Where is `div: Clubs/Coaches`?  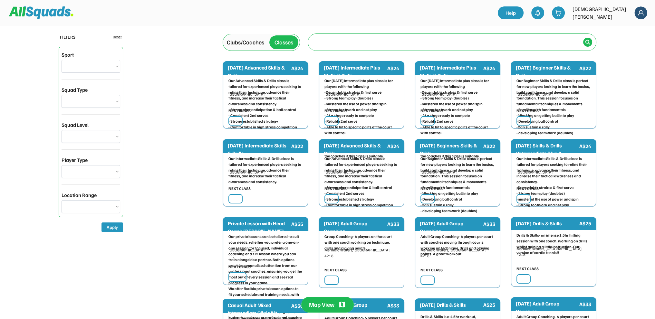
div: Clubs/Coaches is located at coordinates (245, 42).